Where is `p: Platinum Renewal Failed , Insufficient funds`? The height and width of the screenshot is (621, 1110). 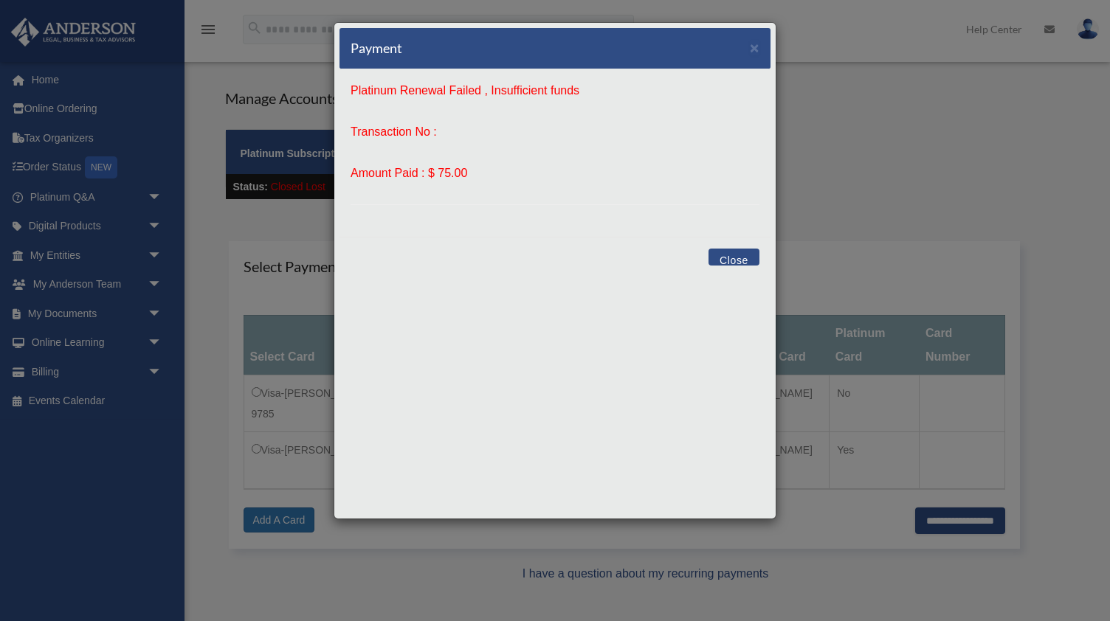
p: Platinum Renewal Failed , Insufficient funds is located at coordinates (555, 91).